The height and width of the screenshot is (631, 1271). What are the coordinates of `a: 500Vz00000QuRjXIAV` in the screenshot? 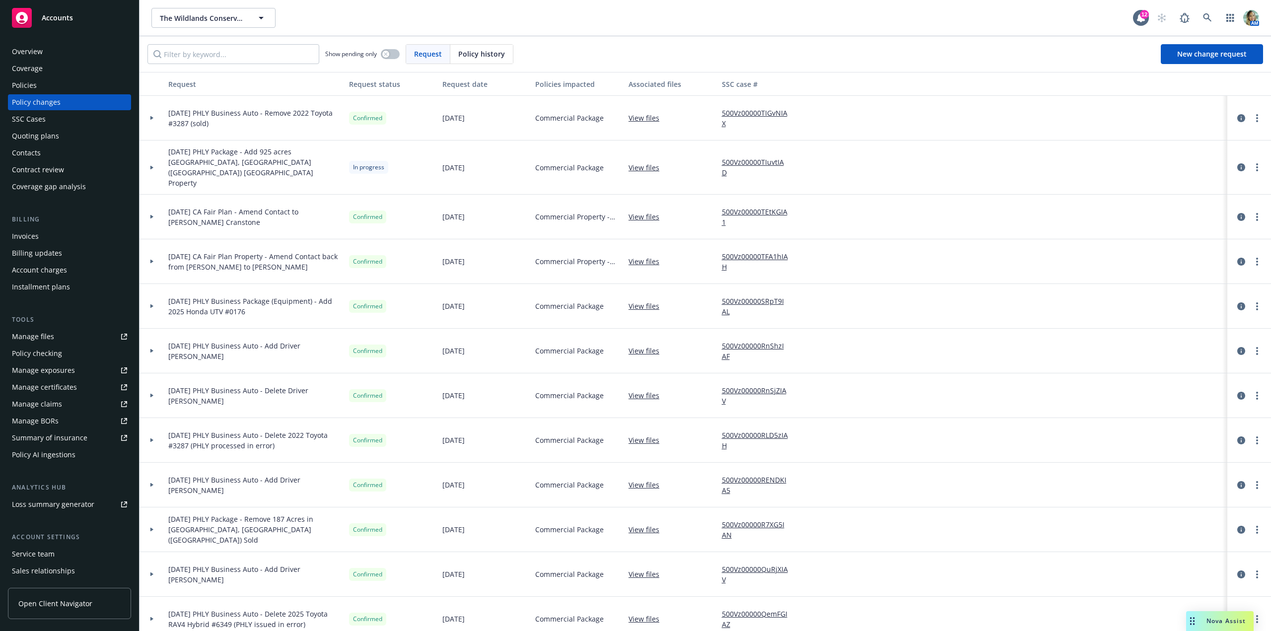 It's located at (759, 575).